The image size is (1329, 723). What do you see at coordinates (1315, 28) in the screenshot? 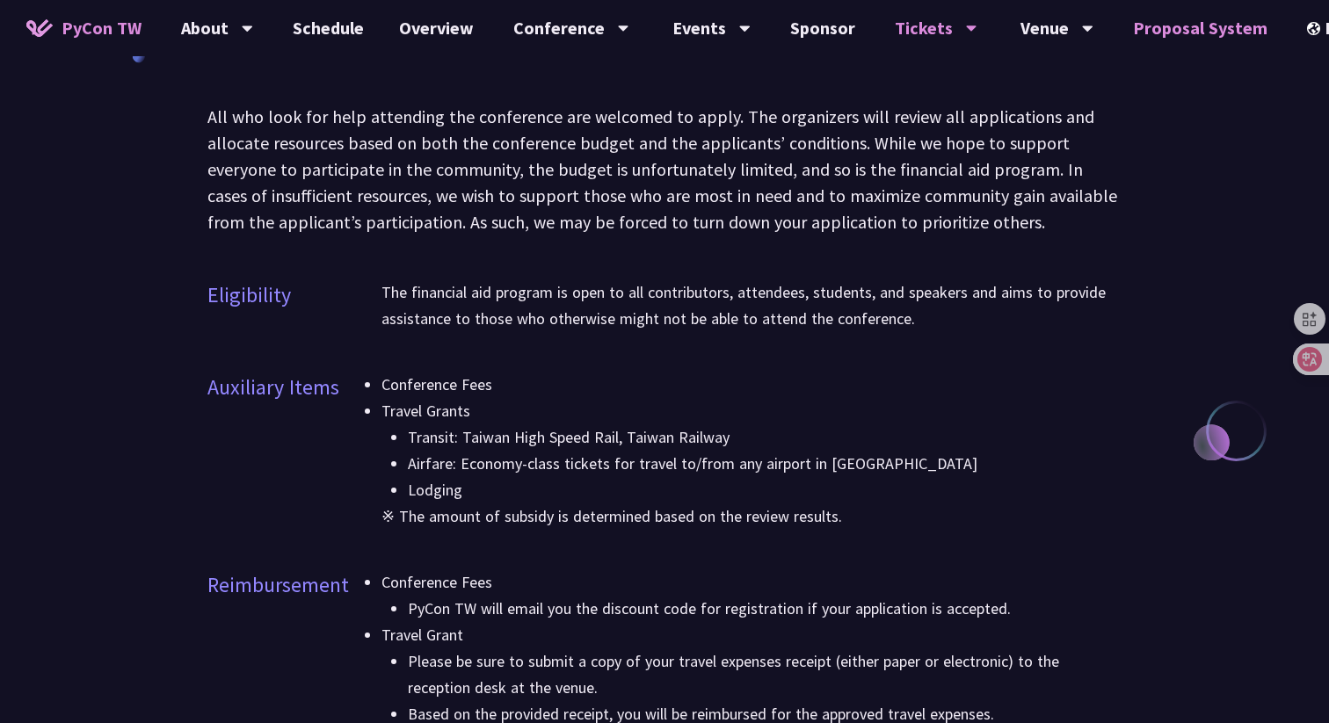
I see `img: Locale Icon` at bounding box center [1315, 28].